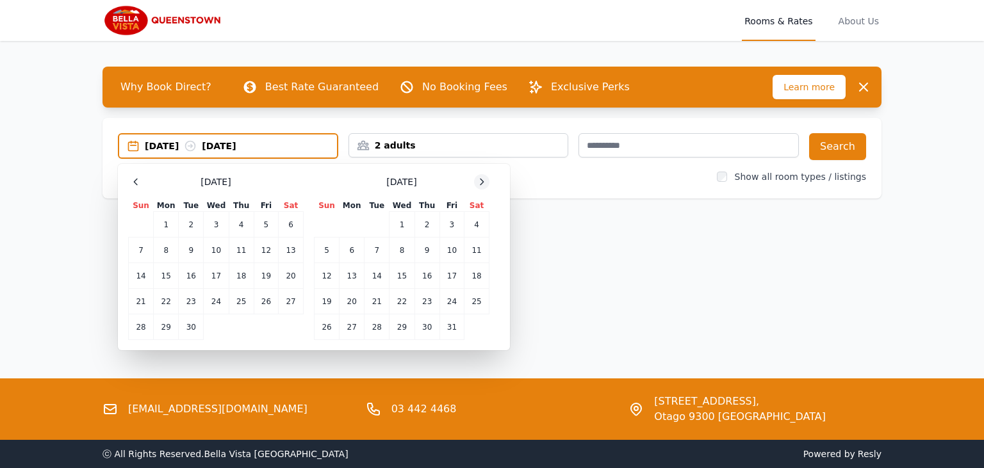  What do you see at coordinates (452, 327) in the screenshot?
I see `td: 31` at bounding box center [452, 327].